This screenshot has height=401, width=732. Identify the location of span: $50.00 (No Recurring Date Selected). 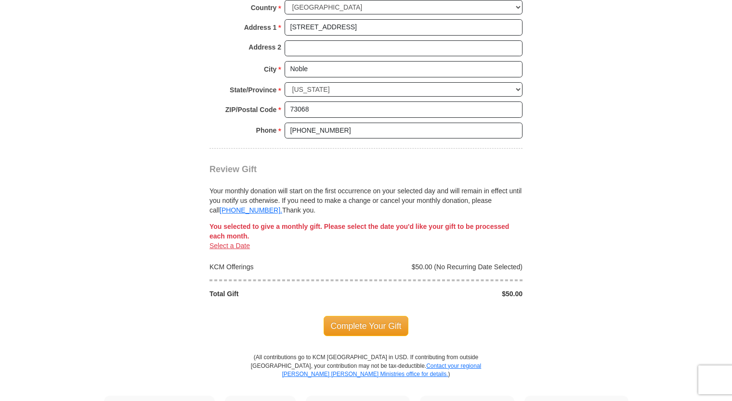
(467, 267).